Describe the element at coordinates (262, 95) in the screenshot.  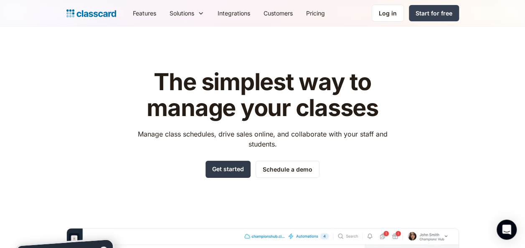
I see `h1: The simplest way to manage your classes` at that location.